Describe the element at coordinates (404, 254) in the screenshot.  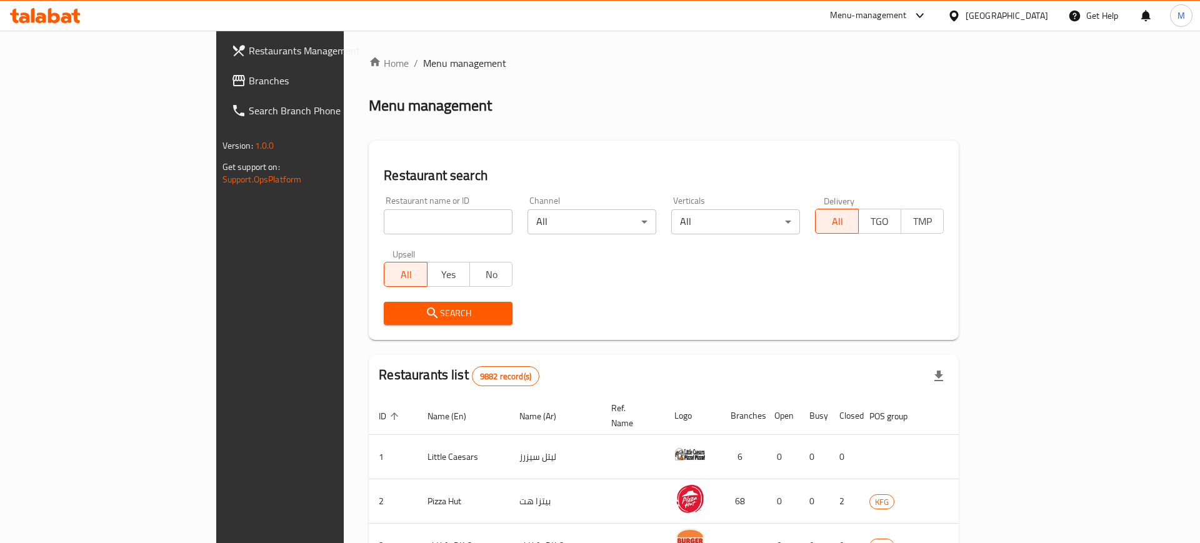
I see `label: Upsell` at that location.